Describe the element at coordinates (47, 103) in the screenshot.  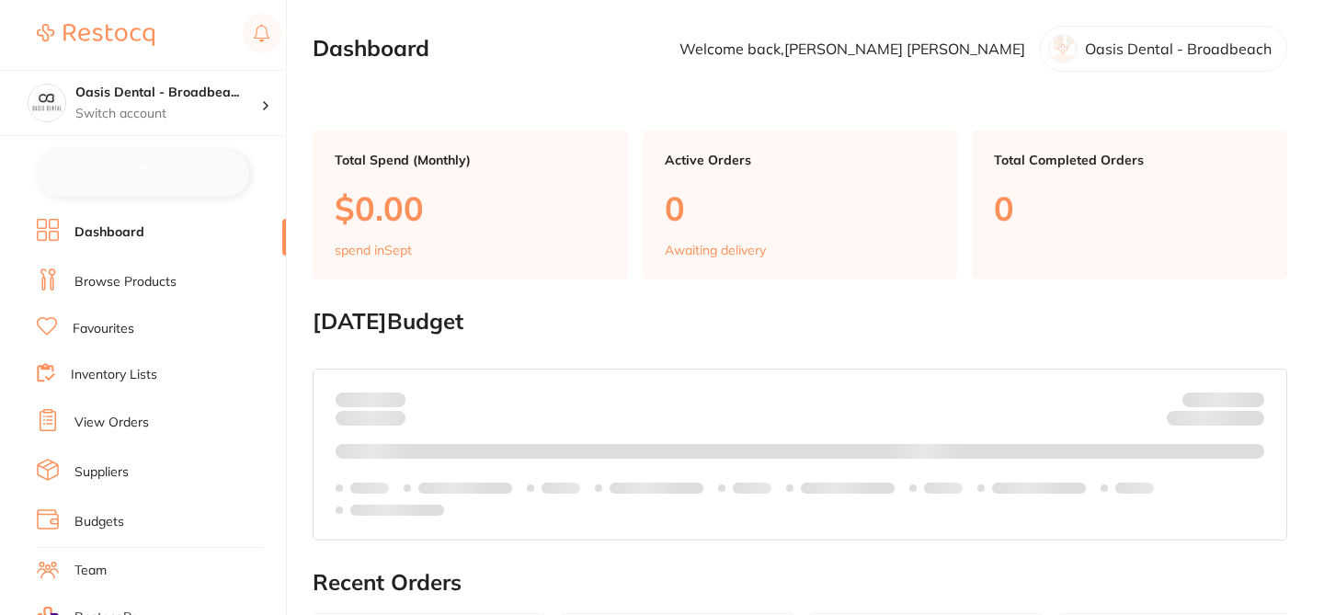
I see `img: Oasis Dental - Broadbeach` at that location.